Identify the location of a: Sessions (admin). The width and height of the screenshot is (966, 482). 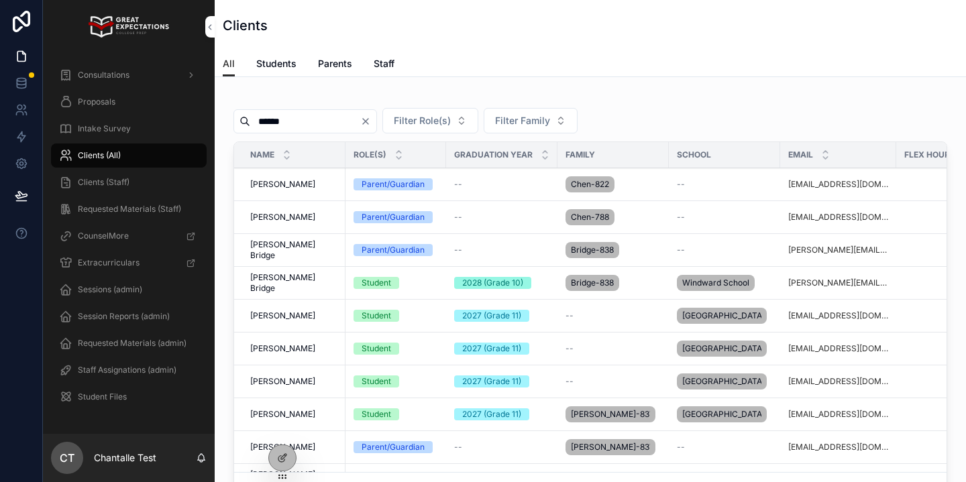
(129, 290).